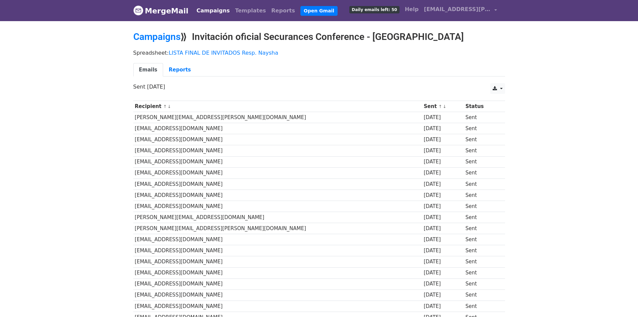  Describe the element at coordinates (251, 11) in the screenshot. I see `a: Templates` at that location.